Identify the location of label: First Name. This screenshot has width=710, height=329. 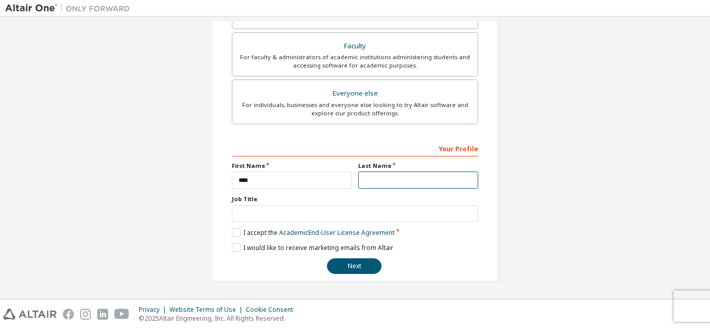
(291, 166).